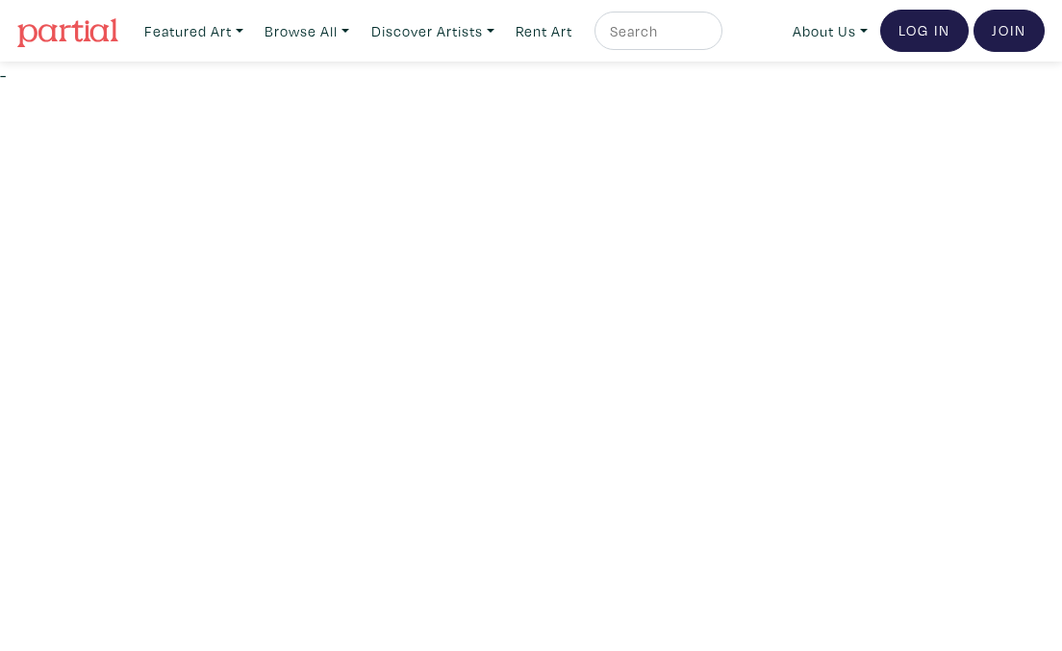 The height and width of the screenshot is (651, 1062). I want to click on a: Browse All, so click(307, 31).